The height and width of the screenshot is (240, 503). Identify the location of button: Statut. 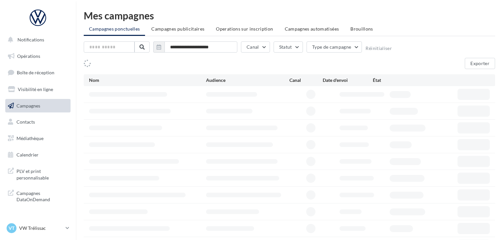
(288, 47).